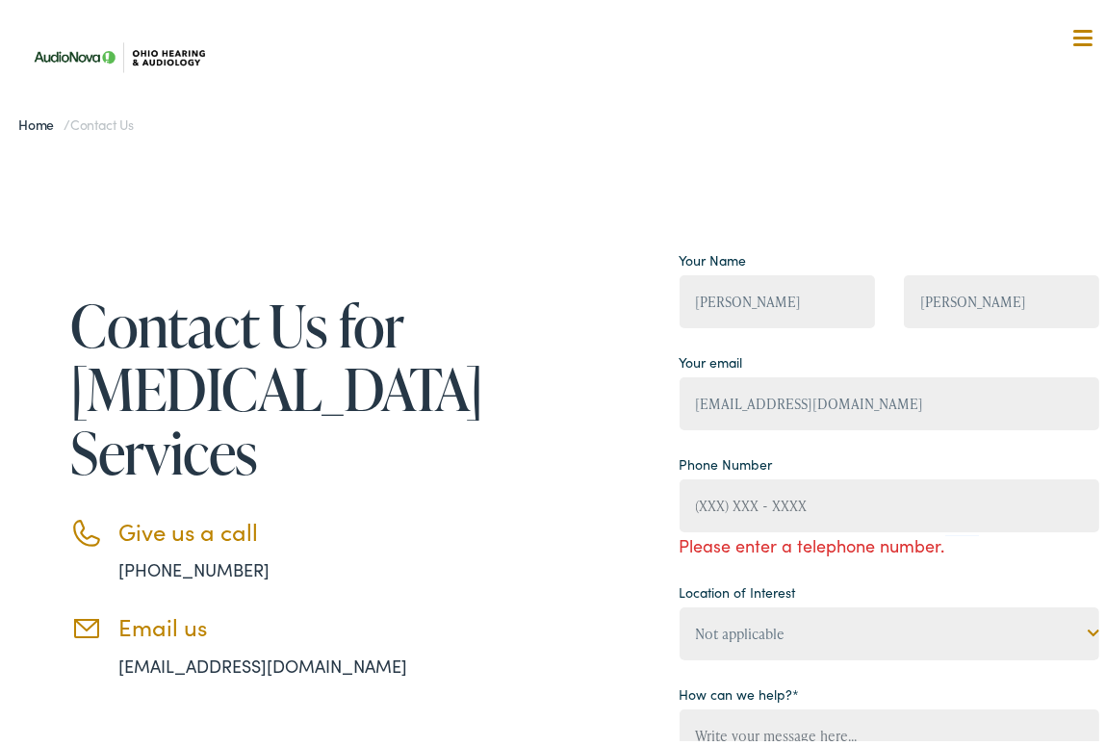 This screenshot has width=1106, height=746. I want to click on span: Contact Us, so click(102, 119).